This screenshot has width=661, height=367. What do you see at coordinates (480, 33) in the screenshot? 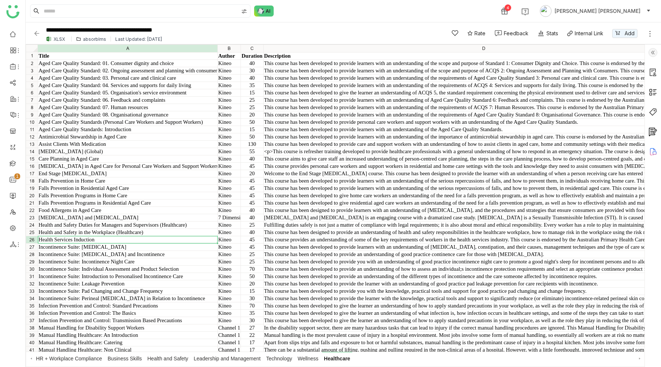
I see `span: Rate` at bounding box center [480, 33].